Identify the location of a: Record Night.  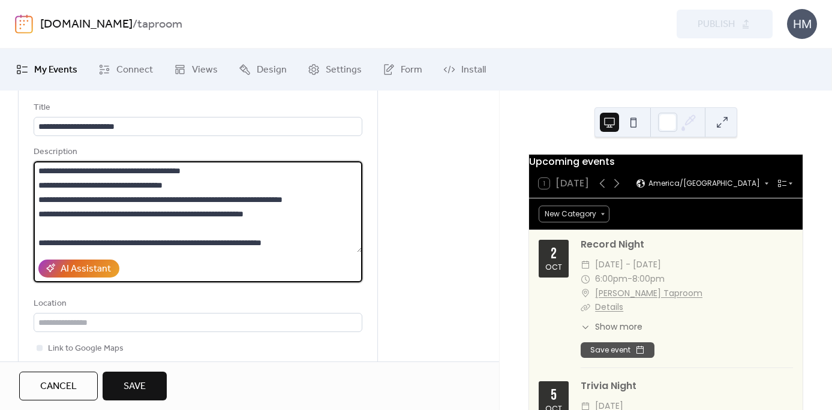
(612, 244).